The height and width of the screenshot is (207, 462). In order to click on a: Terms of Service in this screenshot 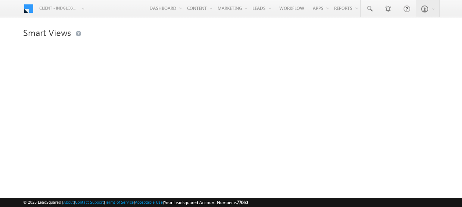, I will do `click(119, 202)`.